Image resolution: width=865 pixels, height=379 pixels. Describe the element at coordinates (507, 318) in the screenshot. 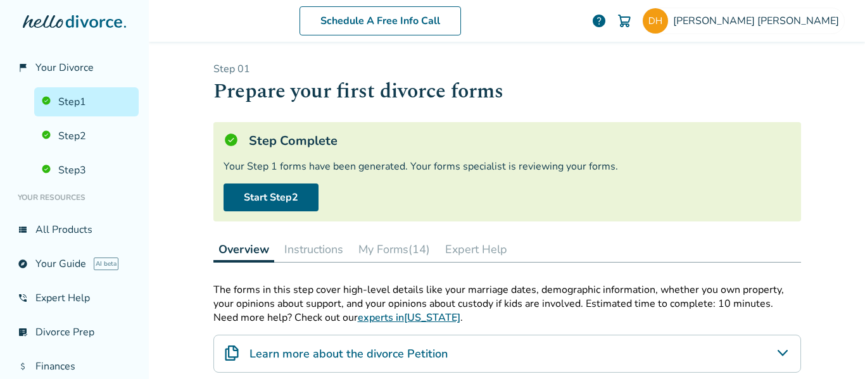

I see `p: Need more help? Check out our .` at that location.